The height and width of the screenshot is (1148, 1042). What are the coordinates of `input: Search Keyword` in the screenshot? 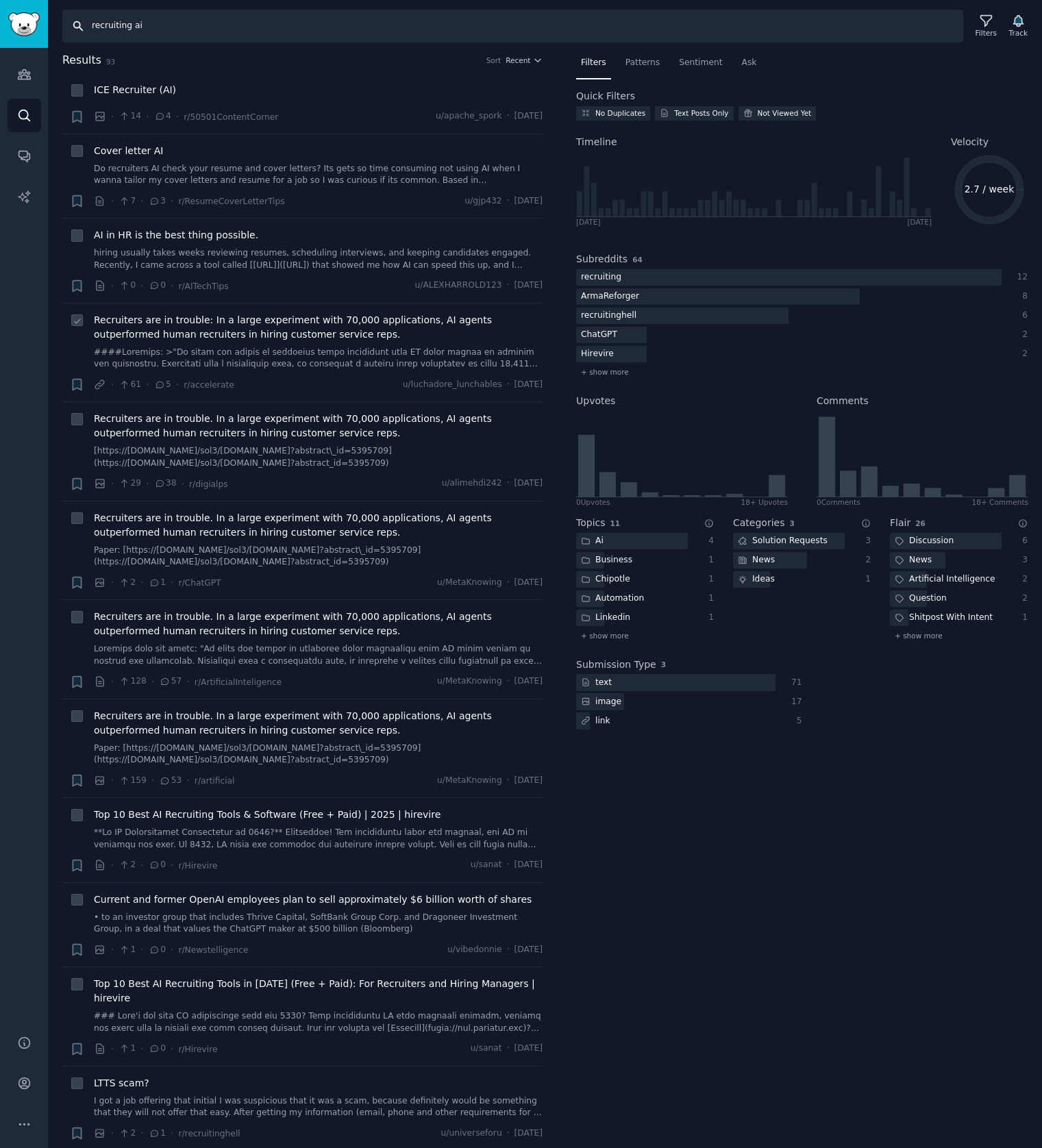 It's located at (512, 26).